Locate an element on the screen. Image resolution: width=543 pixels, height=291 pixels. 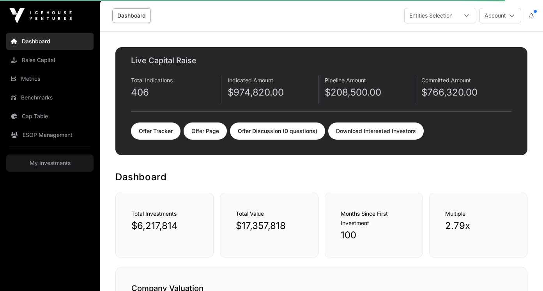
div: Entities Selection is located at coordinates (431, 16).